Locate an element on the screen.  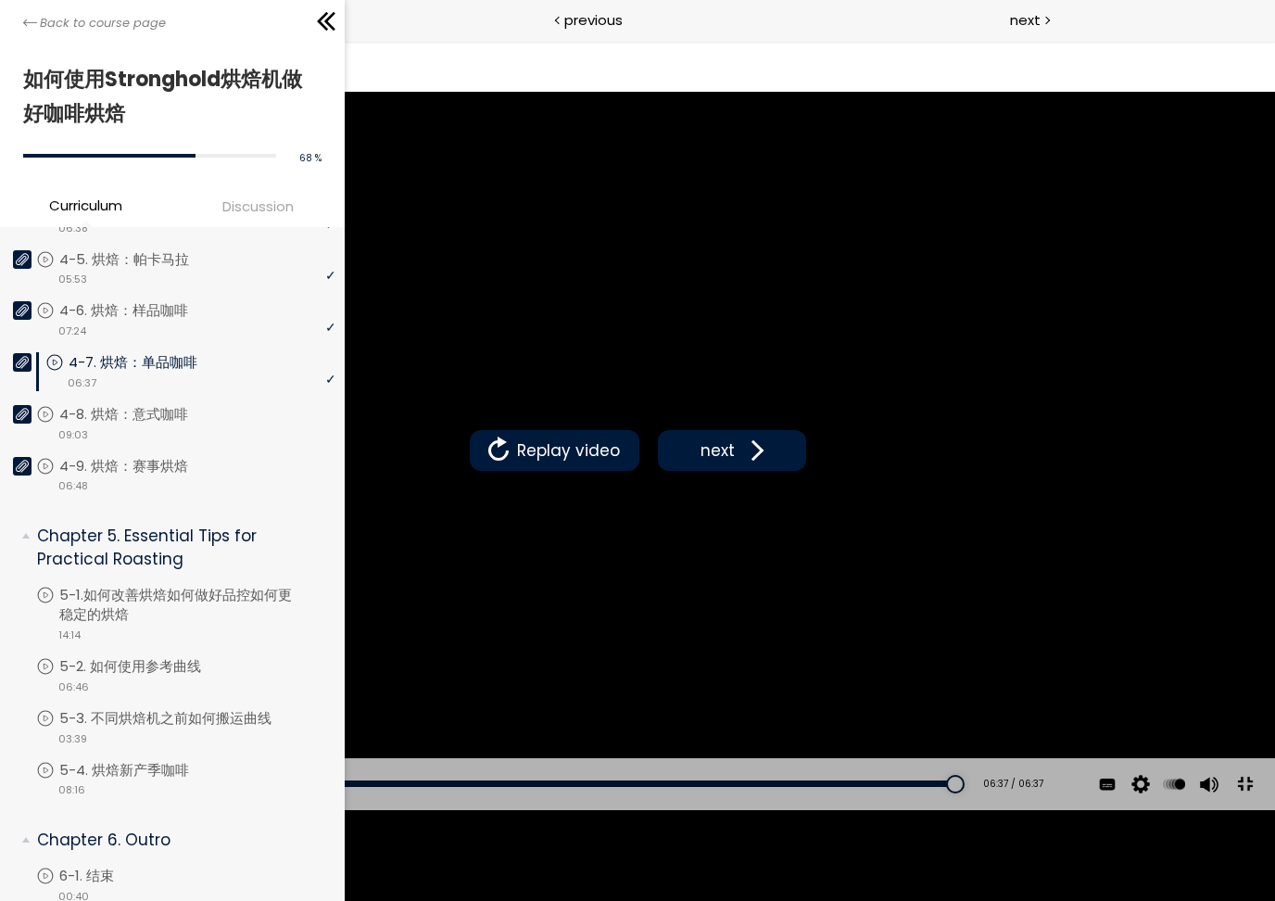
p: Chapter 5. Essential Tips for Practical Roasting is located at coordinates (179, 547).